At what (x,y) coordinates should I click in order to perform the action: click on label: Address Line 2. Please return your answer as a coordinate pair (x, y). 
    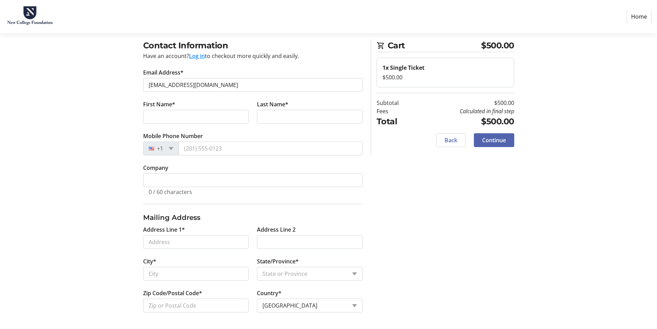
    Looking at the image, I should click on (276, 229).